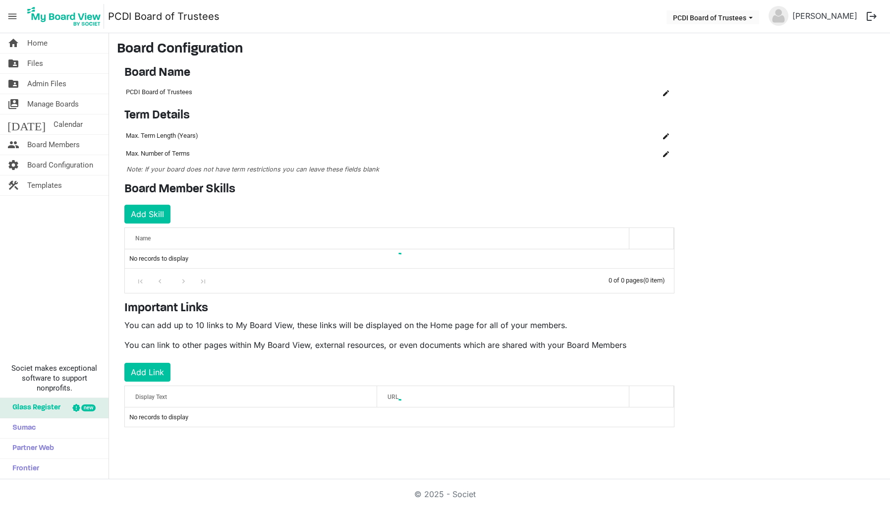 The height and width of the screenshot is (509, 890). What do you see at coordinates (13, 145) in the screenshot?
I see `span: people` at bounding box center [13, 145].